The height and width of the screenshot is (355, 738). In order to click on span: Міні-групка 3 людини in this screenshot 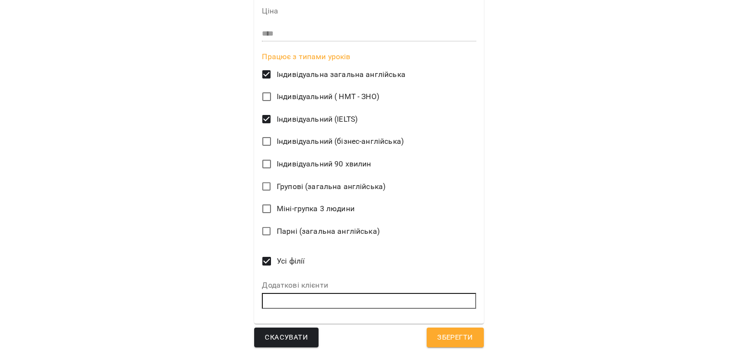, I will do `click(316, 209)`.